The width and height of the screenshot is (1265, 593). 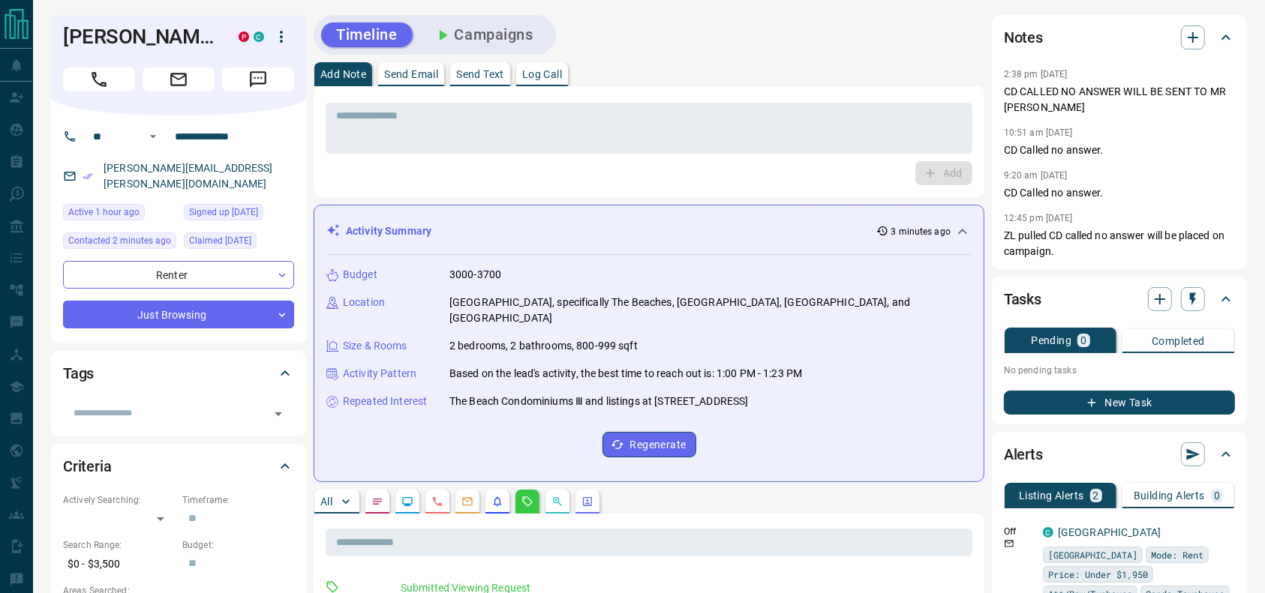 What do you see at coordinates (649, 445) in the screenshot?
I see `button: Regenerate` at bounding box center [649, 445].